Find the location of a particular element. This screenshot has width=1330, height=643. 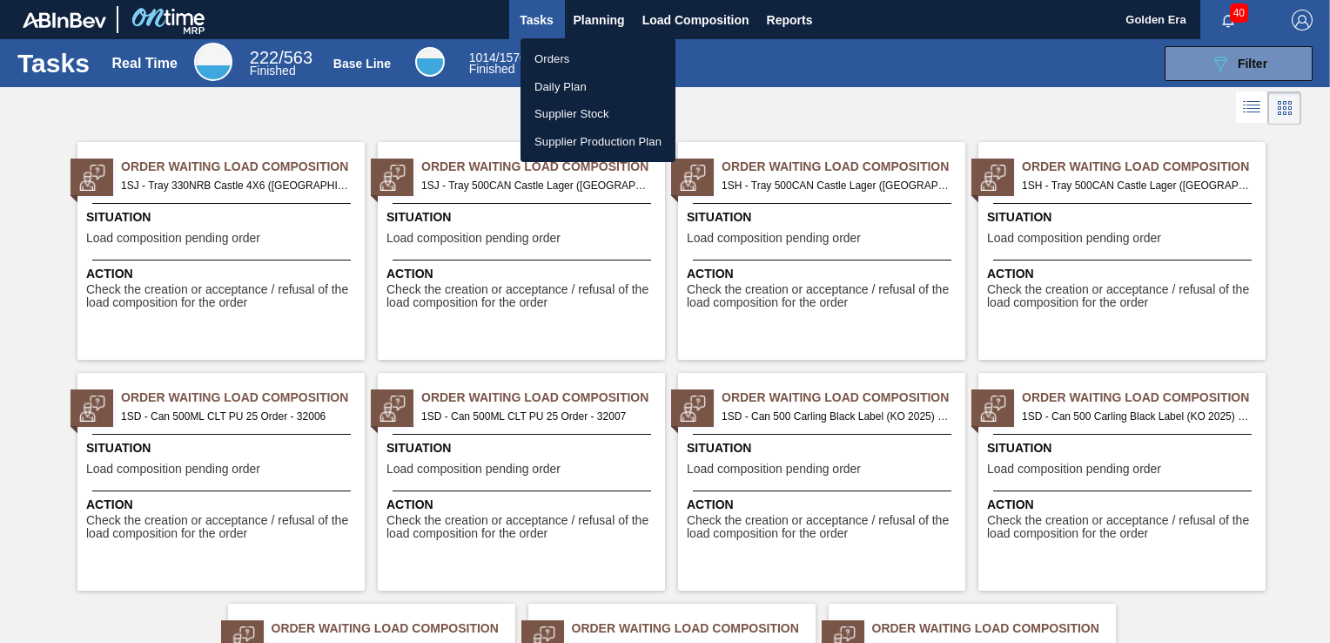

li: Supplier Production Plan is located at coordinates (598, 142).